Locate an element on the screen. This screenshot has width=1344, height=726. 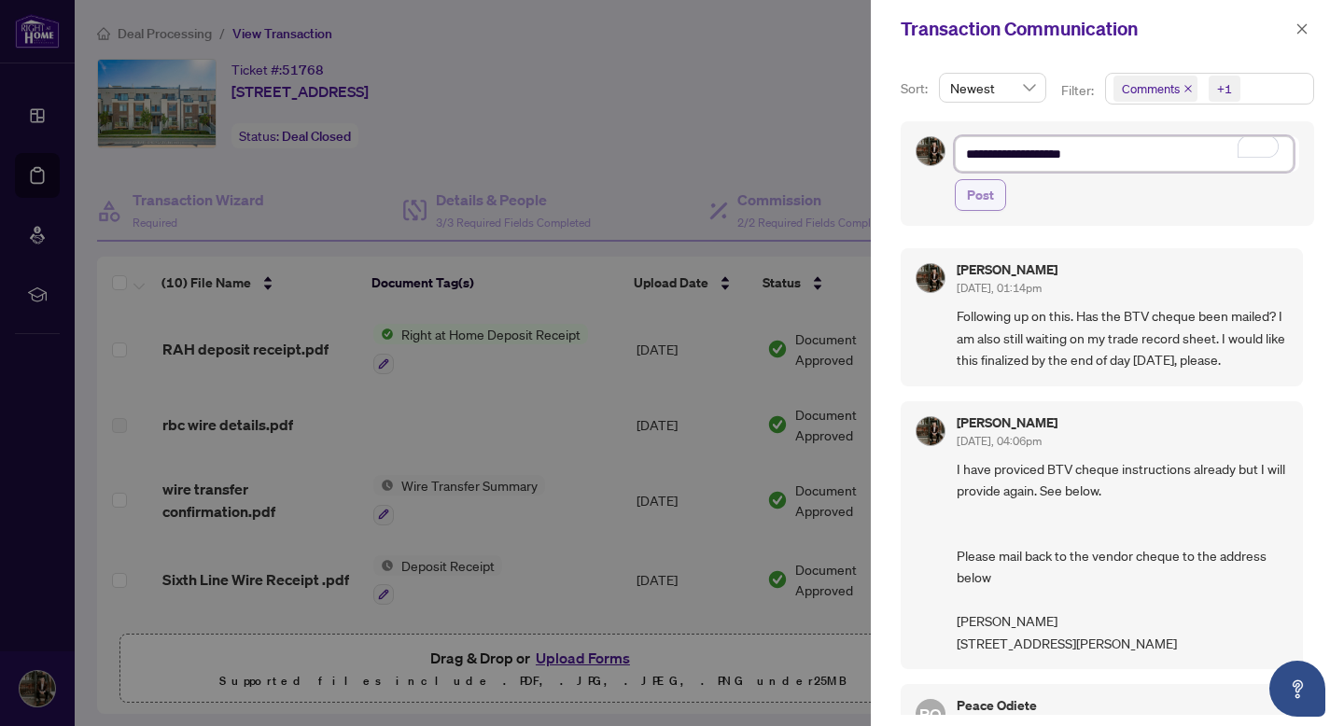
p: Filter: is located at coordinates (1079, 91).